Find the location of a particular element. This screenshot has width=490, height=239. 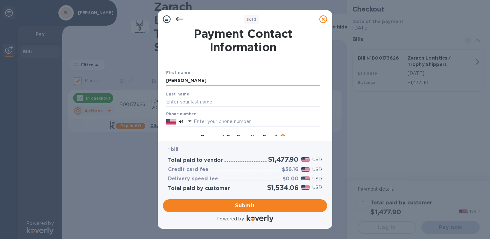

h3: $0.00 is located at coordinates (291, 179).